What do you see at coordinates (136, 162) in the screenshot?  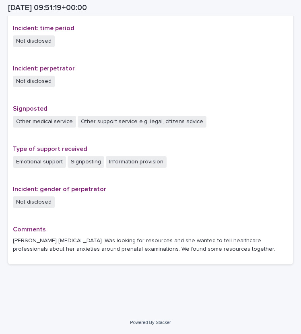 I see `span: Information provision` at bounding box center [136, 162].